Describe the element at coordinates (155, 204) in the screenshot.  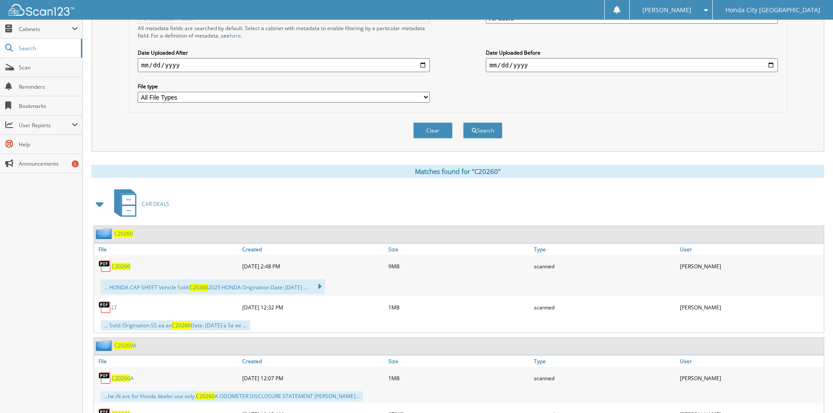
I see `span: CAR DEALS` at that location.